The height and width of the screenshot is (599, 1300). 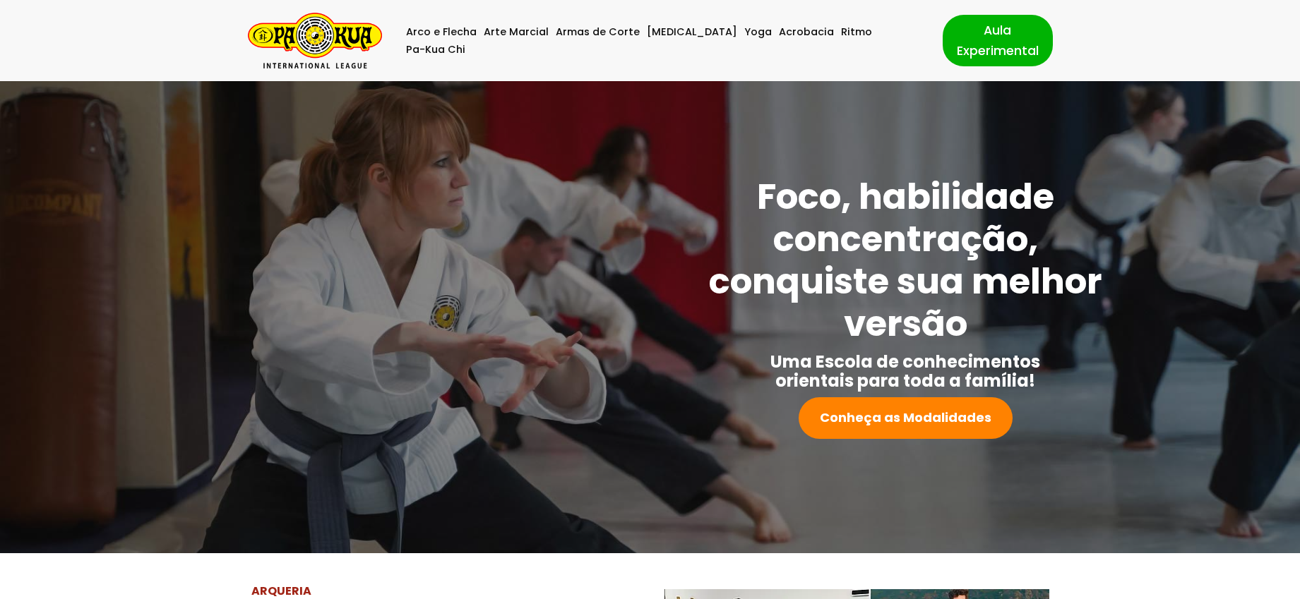 What do you see at coordinates (905, 418) in the screenshot?
I see `a: Conheça as Modalidades` at bounding box center [905, 418].